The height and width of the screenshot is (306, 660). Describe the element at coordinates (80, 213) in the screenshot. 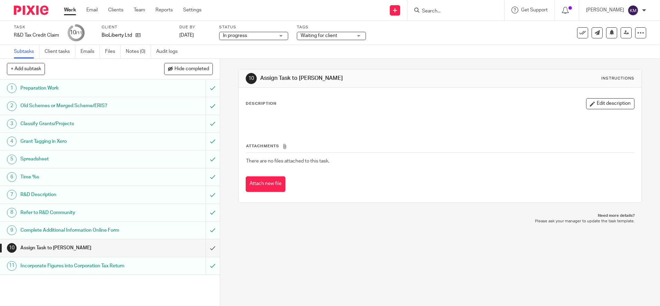

I see `h1: Refer to R&D Community` at that location.